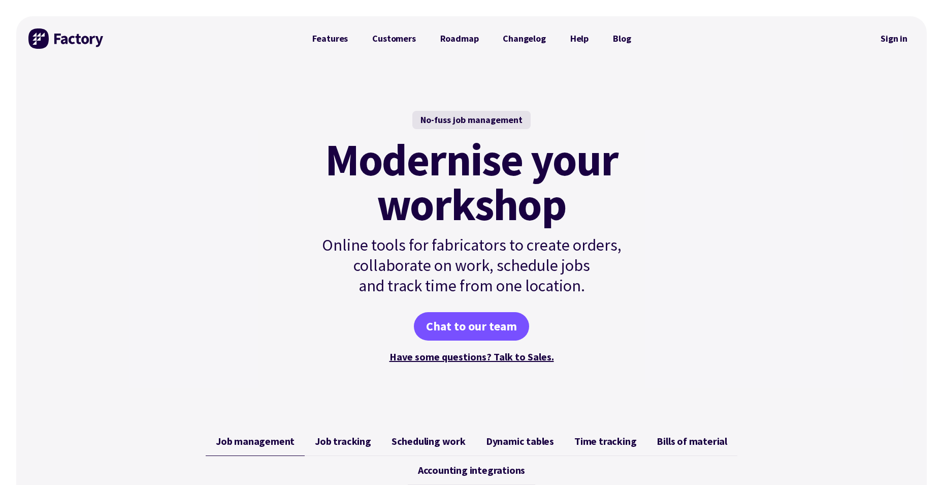  I want to click on a: Sign in, so click(894, 39).